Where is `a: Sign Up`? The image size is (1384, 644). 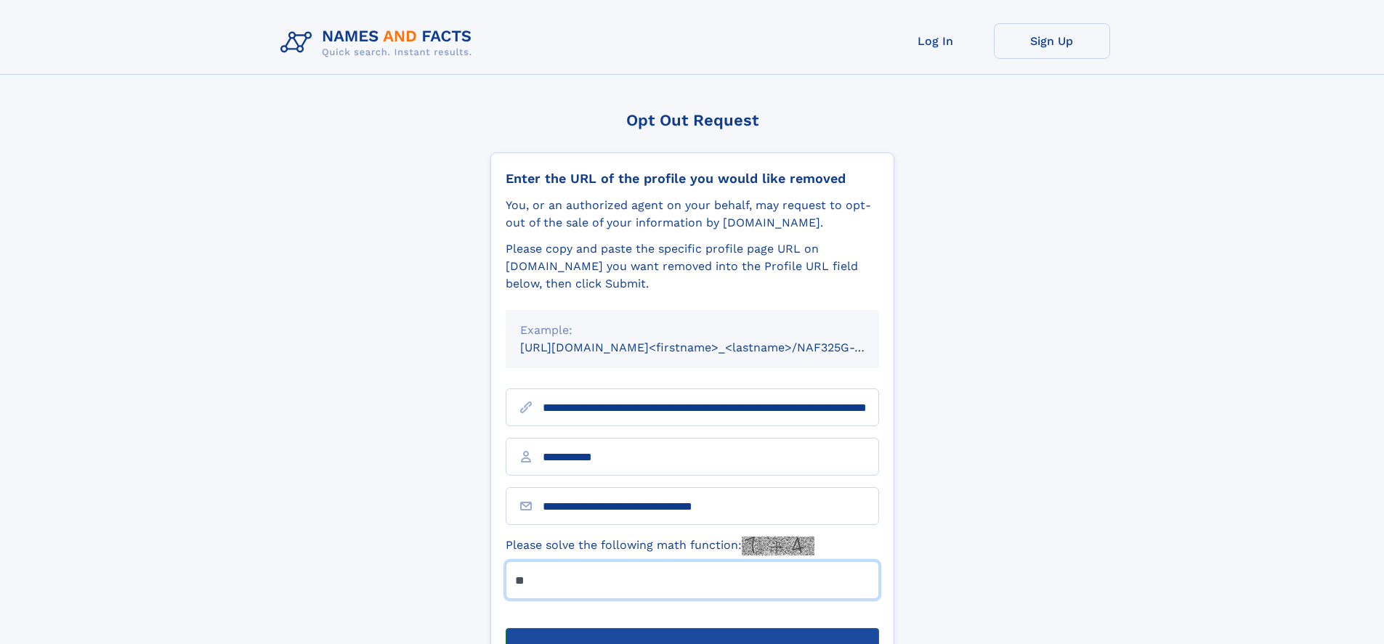
a: Sign Up is located at coordinates (1052, 41).